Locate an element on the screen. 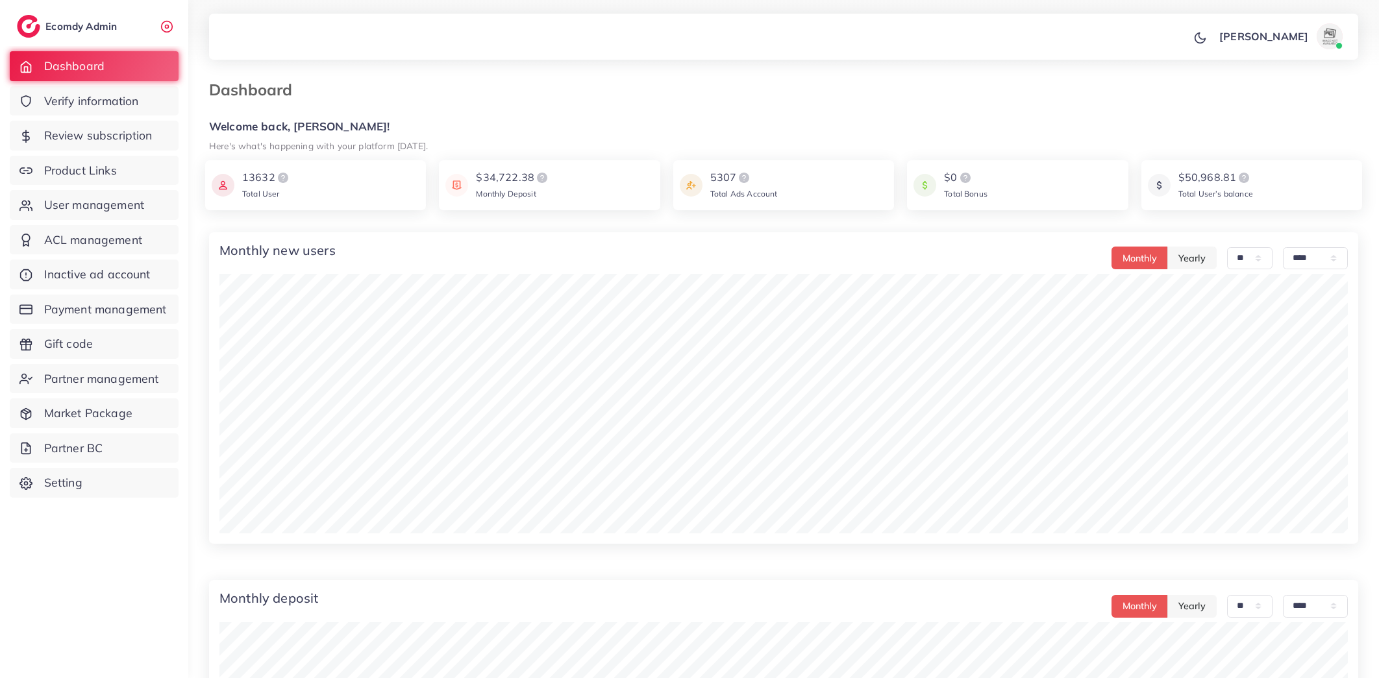 The height and width of the screenshot is (678, 1379). span: Partner BC is located at coordinates (73, 448).